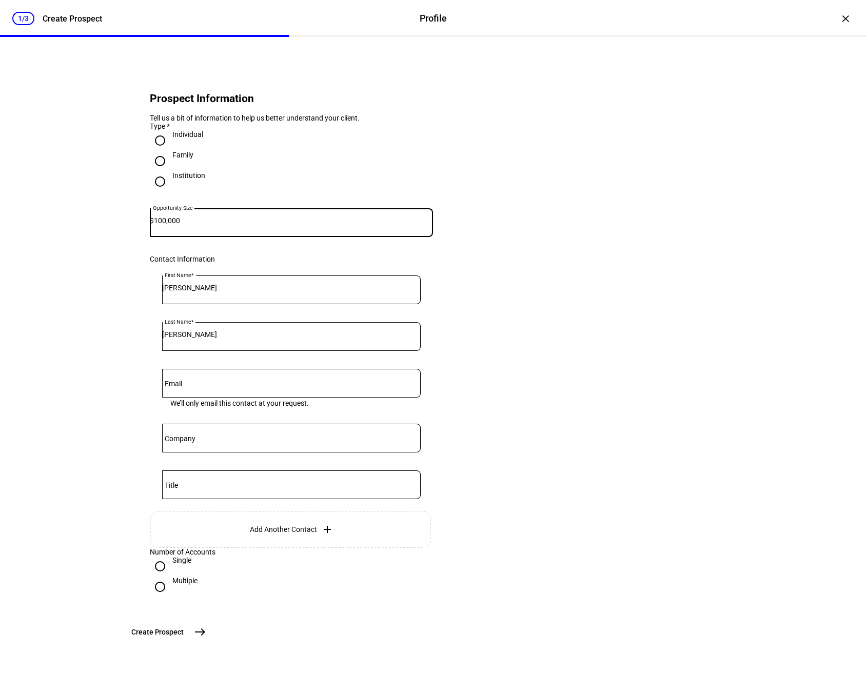 The image size is (866, 673). What do you see at coordinates (23, 18) in the screenshot?
I see `div: 1/3` at bounding box center [23, 18].